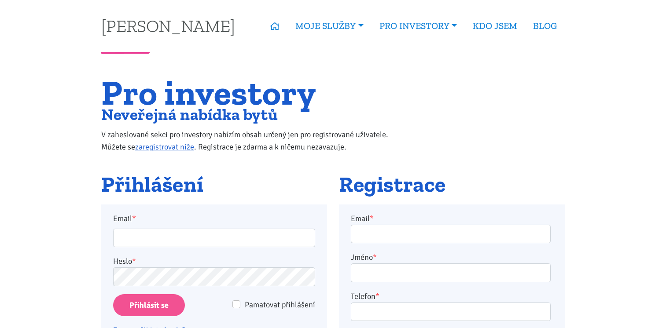  I want to click on h1: Pro investory, so click(253, 92).